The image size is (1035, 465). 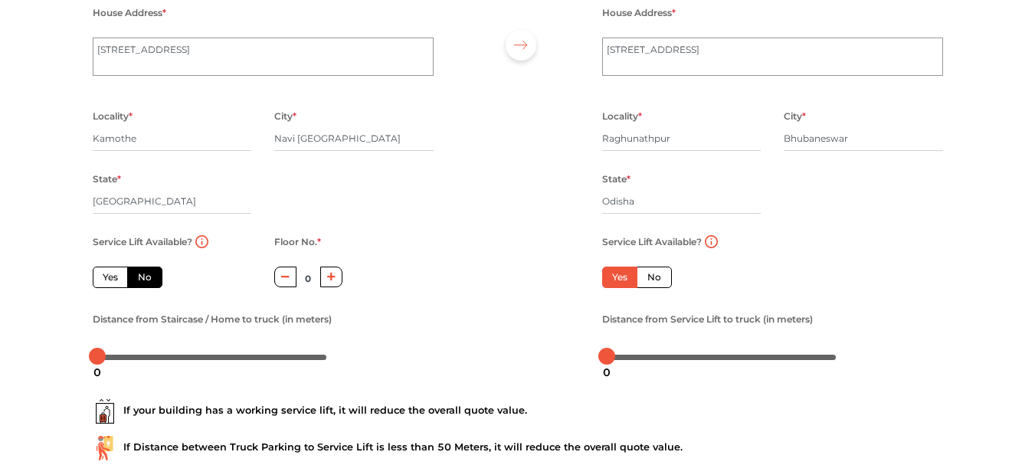 I want to click on div: If your building has a working service lift, it will reduce the overall quote value., so click(x=518, y=411).